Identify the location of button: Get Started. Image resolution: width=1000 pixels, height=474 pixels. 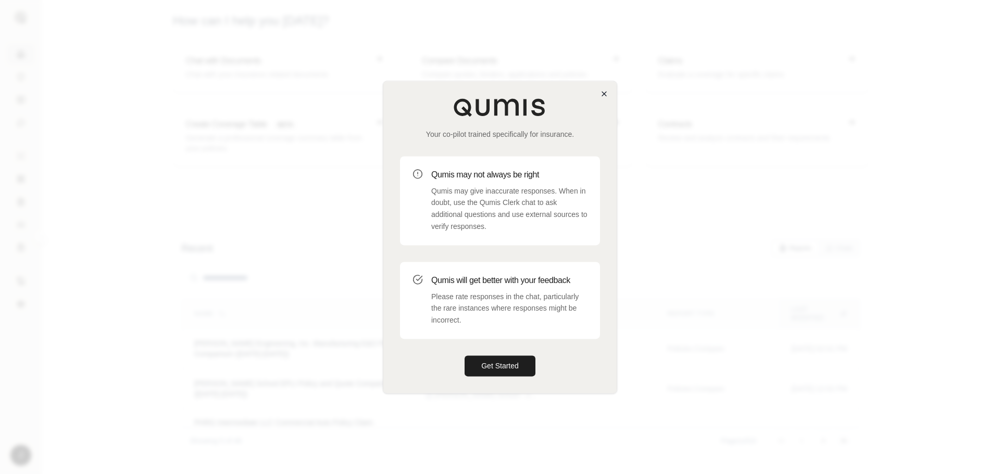
(500, 366).